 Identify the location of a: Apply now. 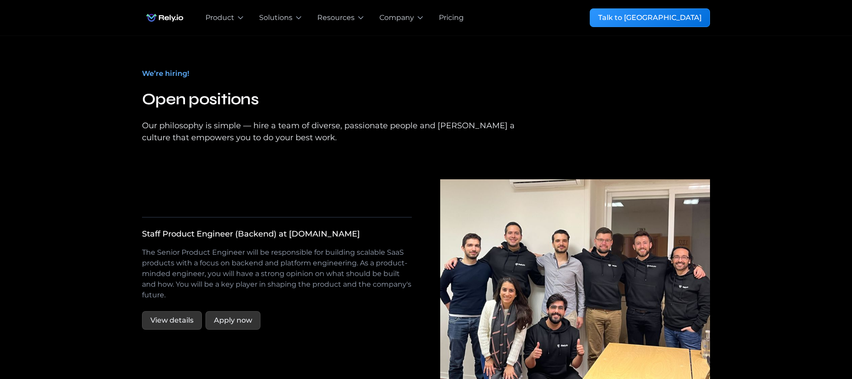
(233, 320).